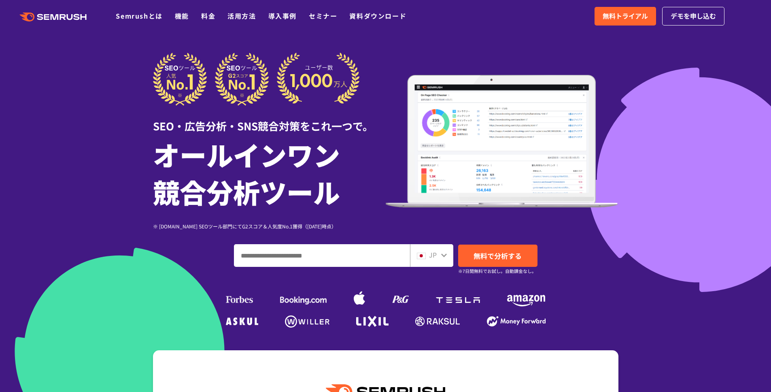 The image size is (771, 392). Describe the element at coordinates (625, 16) in the screenshot. I see `span: 無料トライアル` at that location.